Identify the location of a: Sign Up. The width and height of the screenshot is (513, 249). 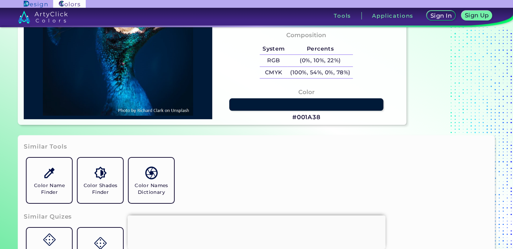
(477, 16).